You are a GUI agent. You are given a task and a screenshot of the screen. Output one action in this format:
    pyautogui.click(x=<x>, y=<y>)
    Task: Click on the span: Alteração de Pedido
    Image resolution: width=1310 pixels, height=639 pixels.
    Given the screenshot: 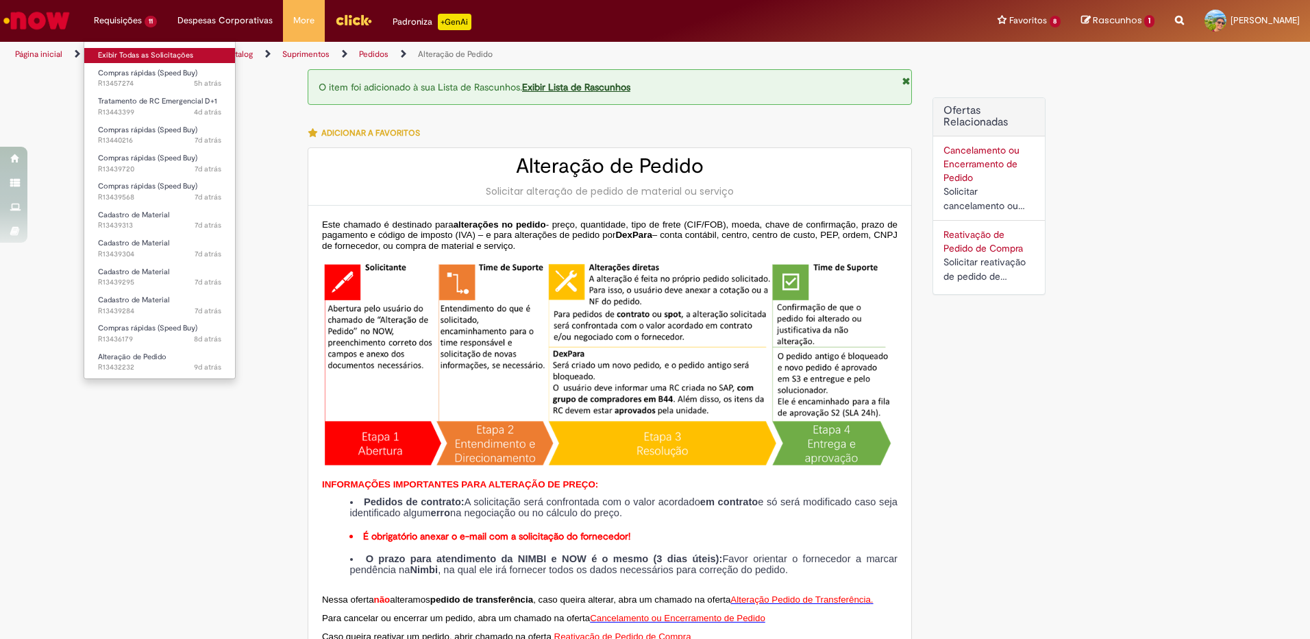 What is the action you would take?
    pyautogui.click(x=132, y=356)
    